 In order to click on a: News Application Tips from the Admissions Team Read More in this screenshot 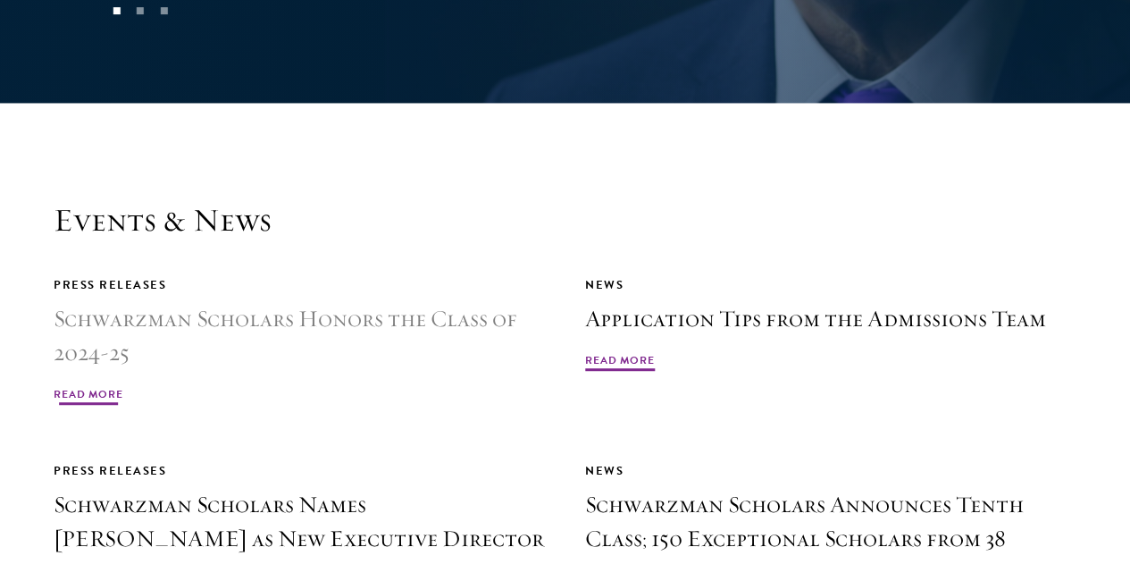, I will do `click(831, 324)`.